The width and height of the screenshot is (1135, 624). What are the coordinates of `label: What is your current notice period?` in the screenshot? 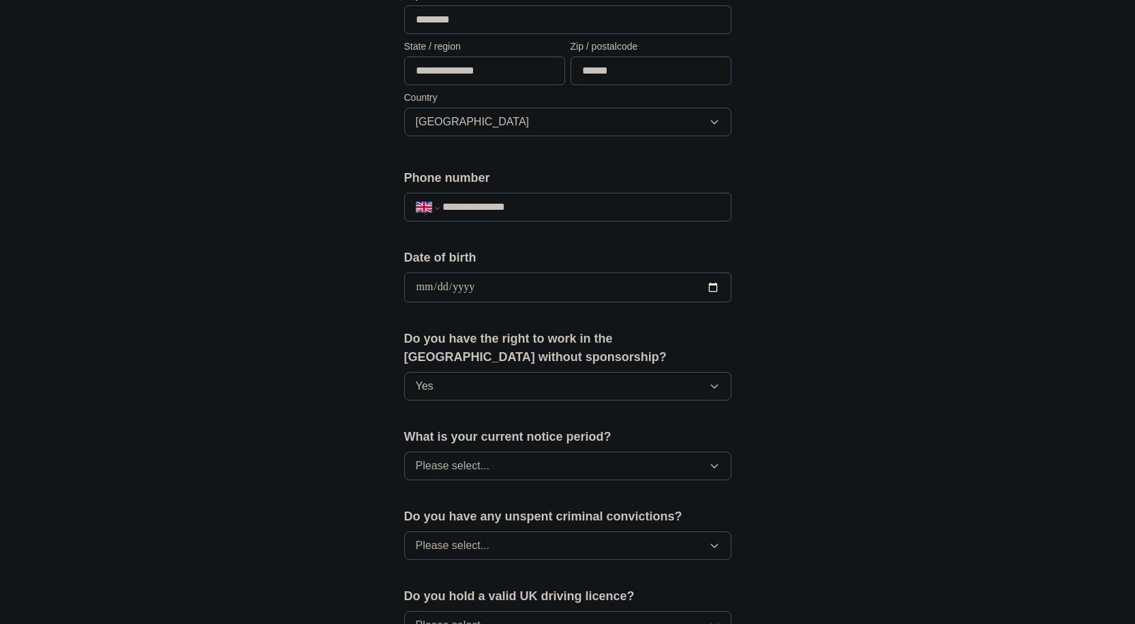 It's located at (568, 437).